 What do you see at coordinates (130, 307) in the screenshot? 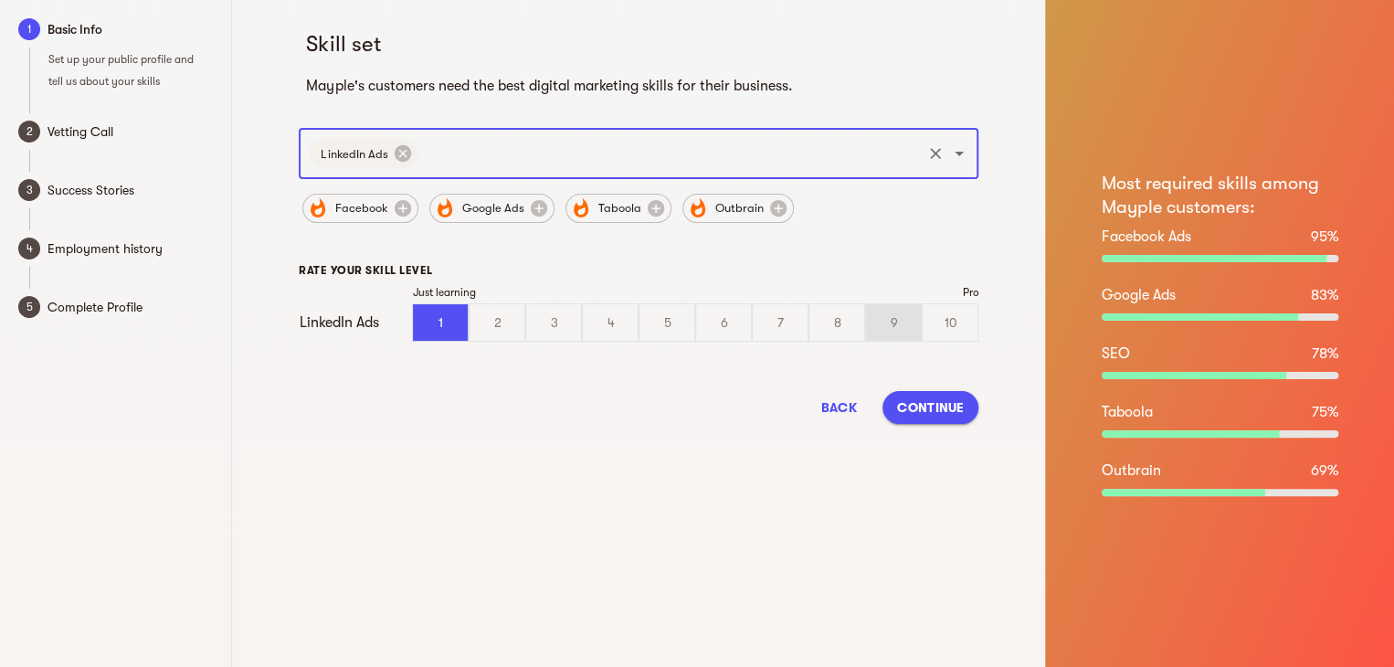
I see `span: Complete Profile` at bounding box center [130, 307].